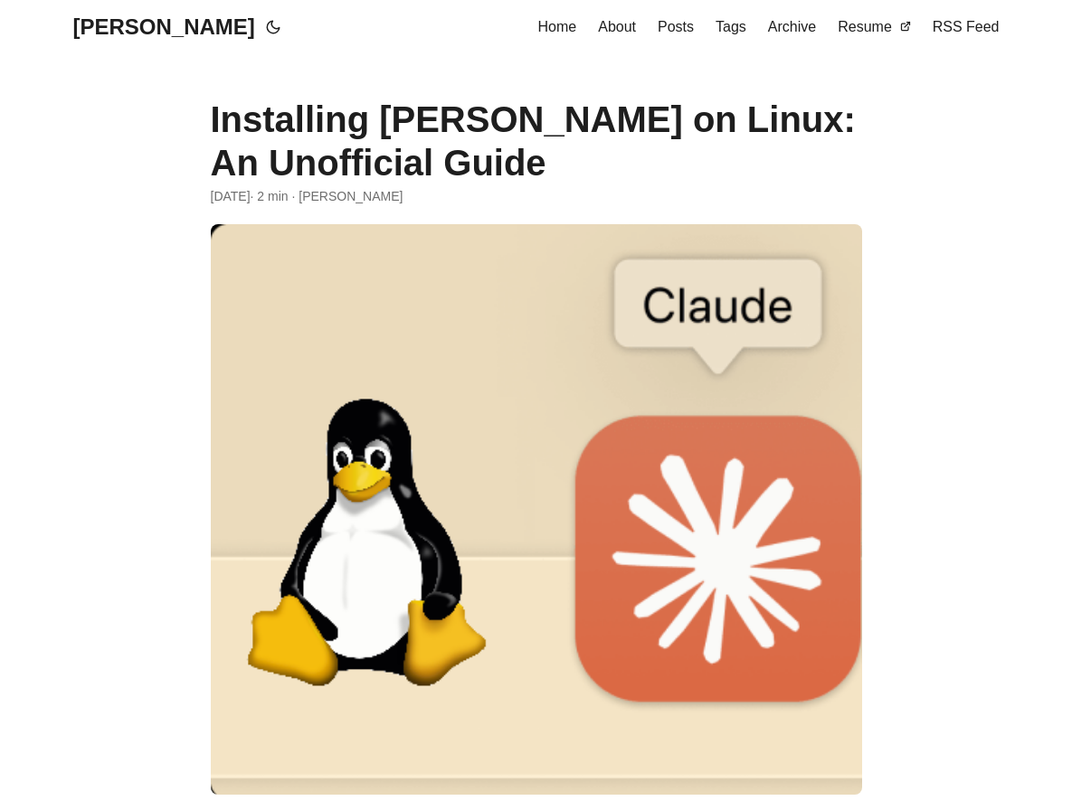 This screenshot has height=810, width=1072. Describe the element at coordinates (557, 26) in the screenshot. I see `span: Home` at that location.